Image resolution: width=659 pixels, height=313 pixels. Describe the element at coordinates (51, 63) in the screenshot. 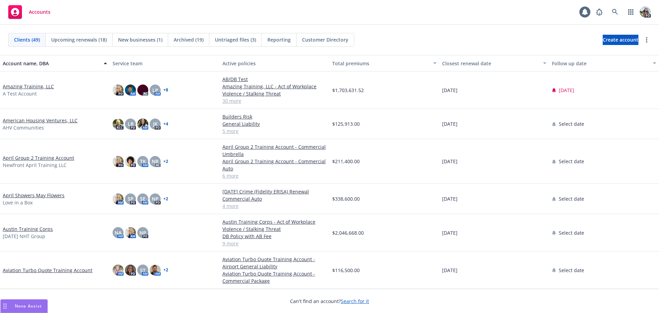

I see `div: Account name, DBA` at that location.